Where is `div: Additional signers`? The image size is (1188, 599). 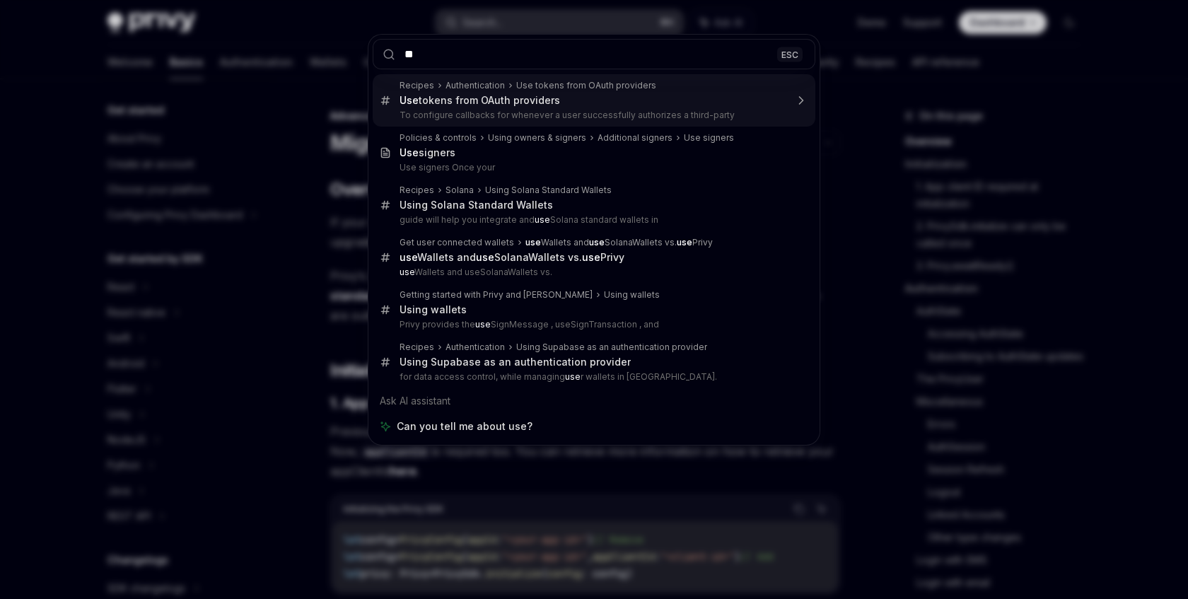 div: Additional signers is located at coordinates (635, 138).